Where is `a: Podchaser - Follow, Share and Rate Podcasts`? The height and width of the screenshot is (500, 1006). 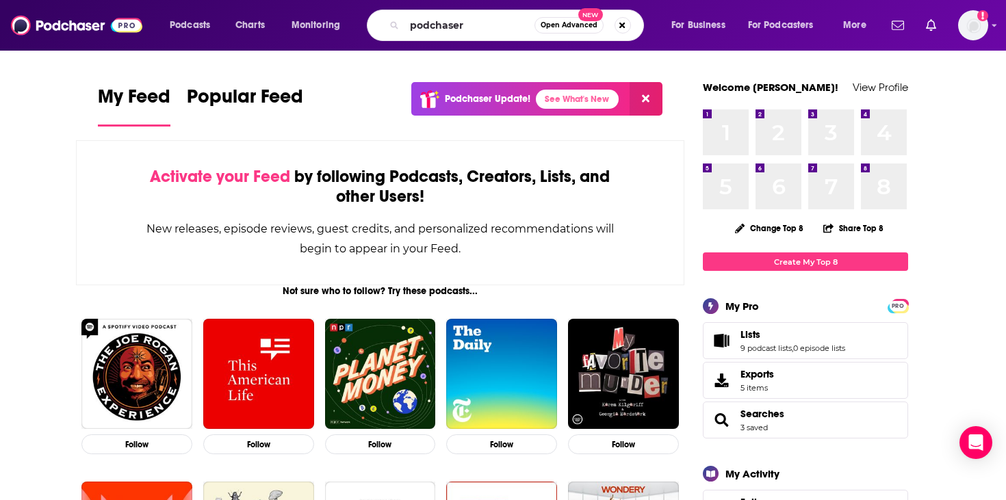
a: Podchaser - Follow, Share and Rate Podcasts is located at coordinates (77, 25).